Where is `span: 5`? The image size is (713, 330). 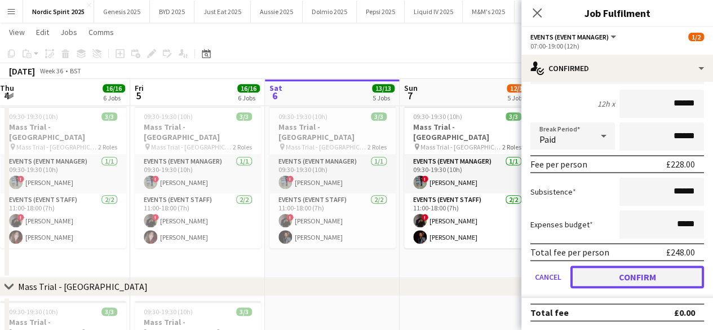 span: 5 is located at coordinates (138, 95).